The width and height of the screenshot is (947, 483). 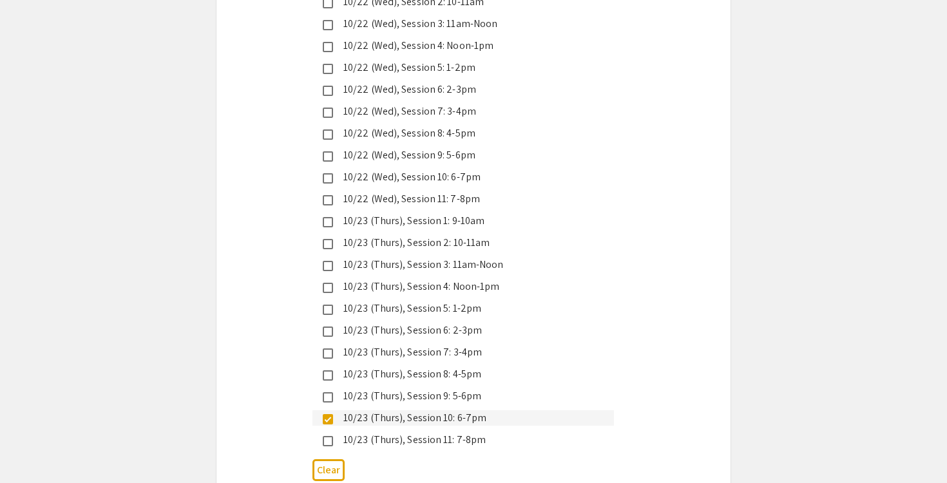 What do you see at coordinates (468, 199) in the screenshot?
I see `div: 10/22 (Wed), Session 11: 7-8pm` at bounding box center [468, 199].